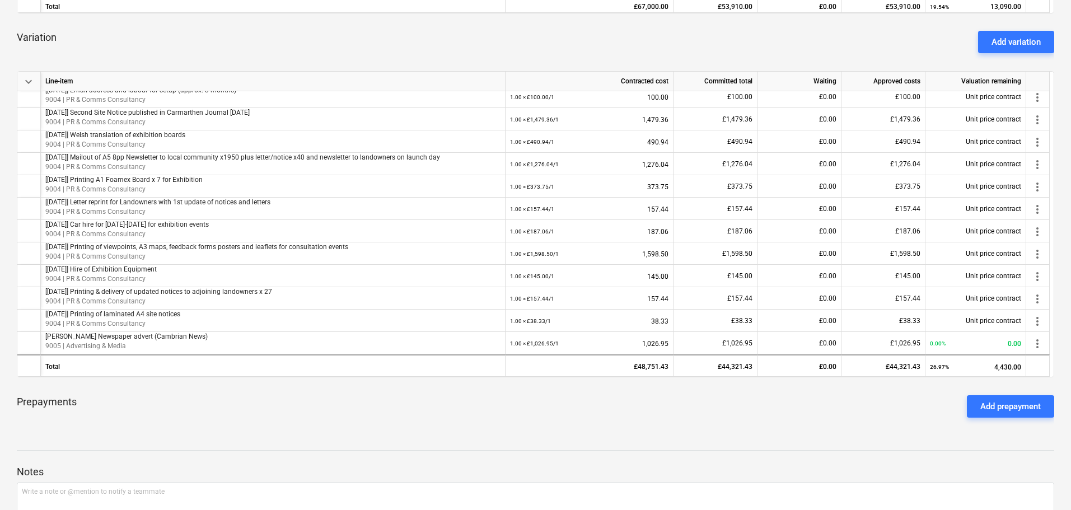 The width and height of the screenshot is (1071, 510). I want to click on small: 26.97%, so click(940, 367).